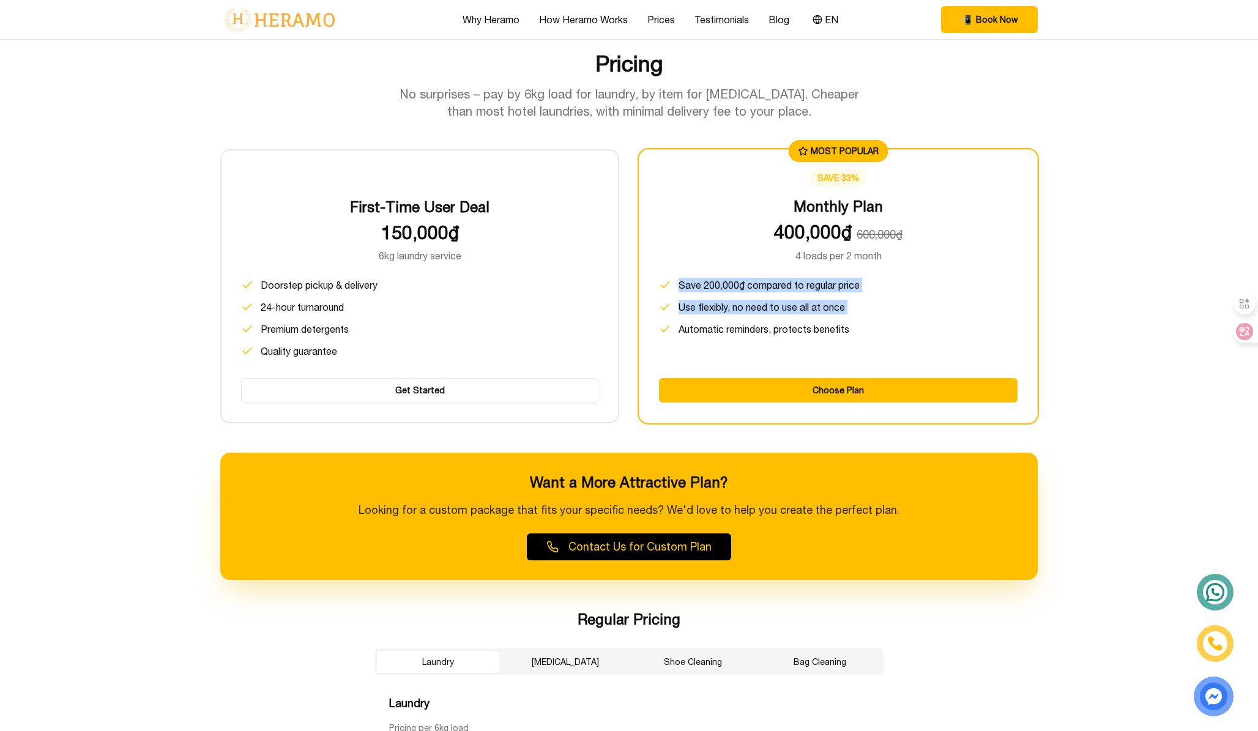 The image size is (1258, 731). Describe the element at coordinates (838, 206) in the screenshot. I see `h3: Monthly Plan` at that location.